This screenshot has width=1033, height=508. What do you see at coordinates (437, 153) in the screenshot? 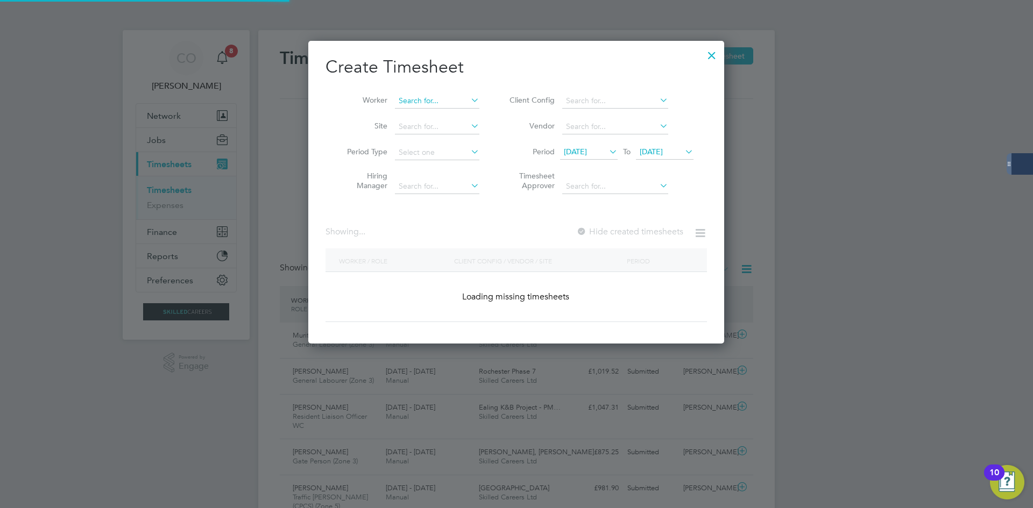
I see `input: Select one` at bounding box center [437, 153].